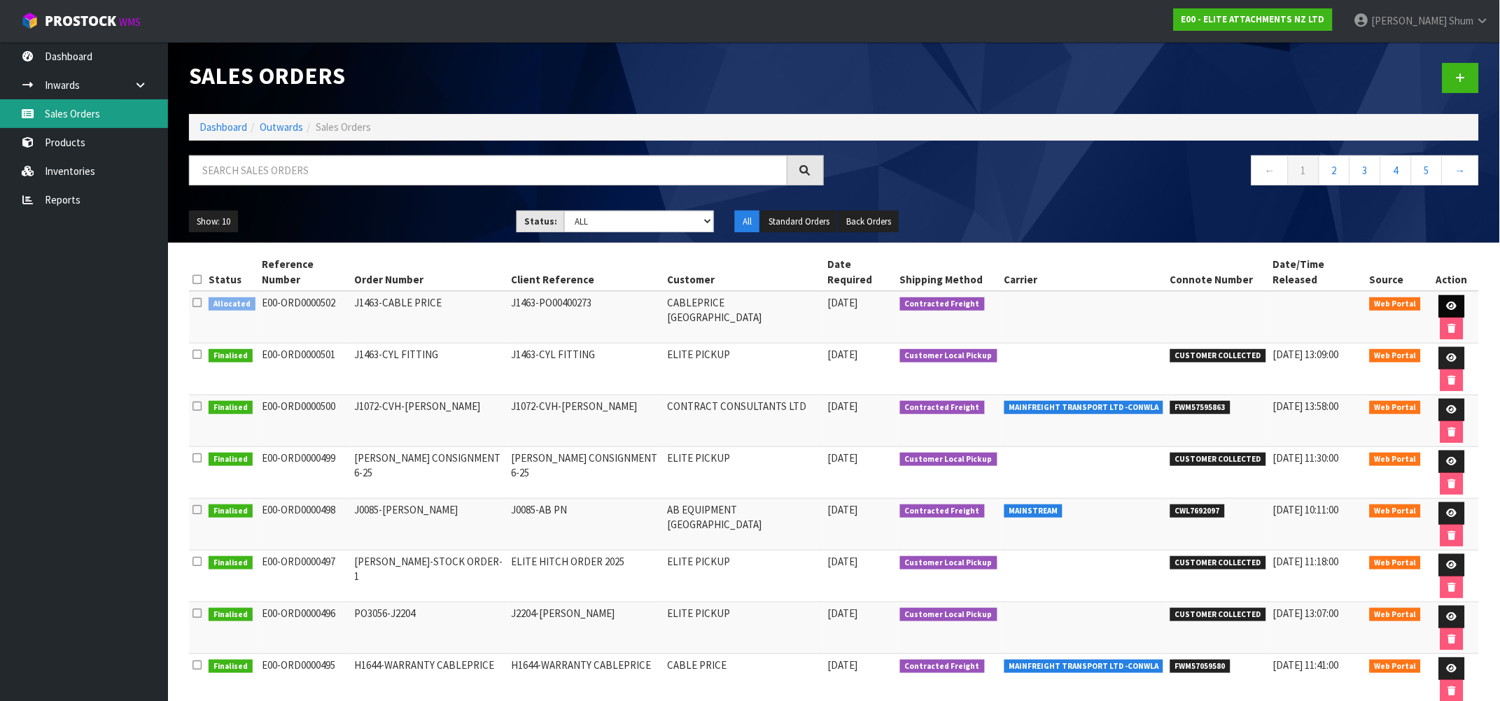 This screenshot has width=1500, height=701. I want to click on button: Standard Orders, so click(798, 222).